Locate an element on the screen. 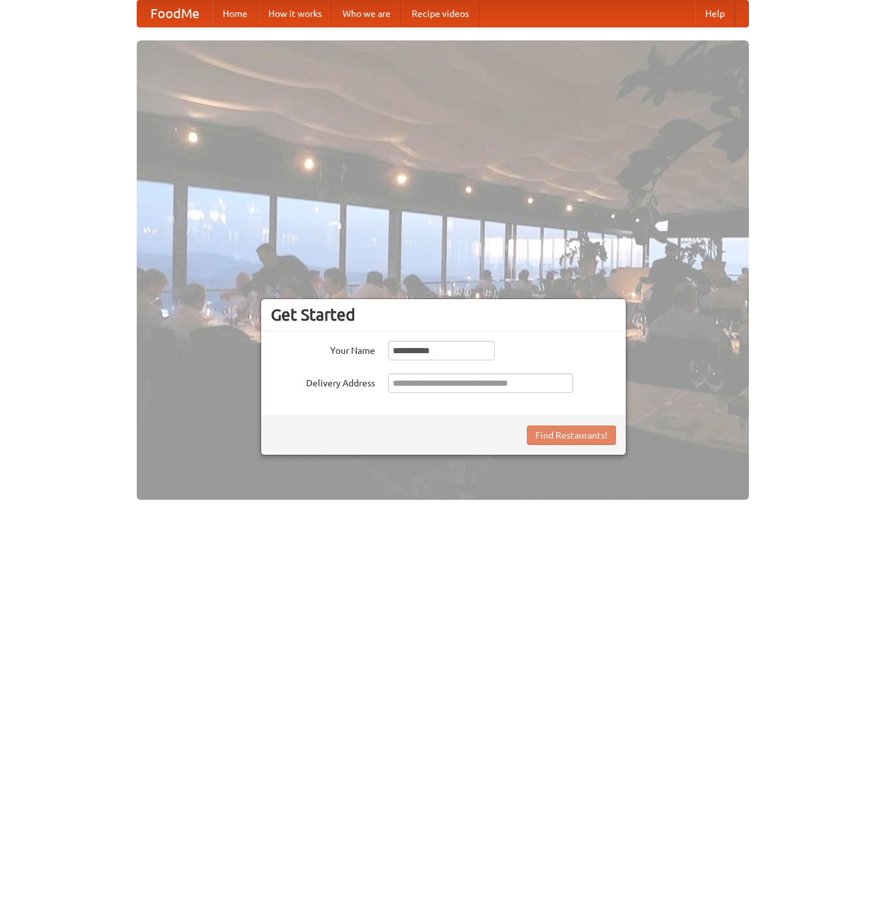  label: Delivery Address is located at coordinates (323, 381).